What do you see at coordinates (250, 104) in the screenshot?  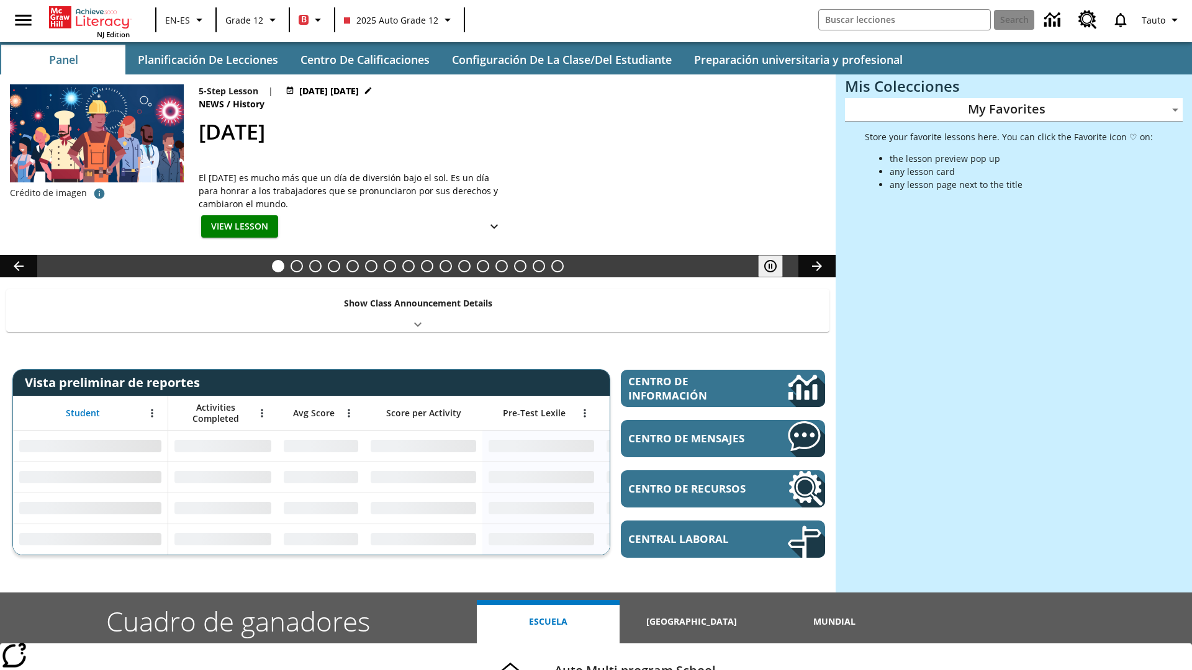 I see `span: History` at bounding box center [250, 104].